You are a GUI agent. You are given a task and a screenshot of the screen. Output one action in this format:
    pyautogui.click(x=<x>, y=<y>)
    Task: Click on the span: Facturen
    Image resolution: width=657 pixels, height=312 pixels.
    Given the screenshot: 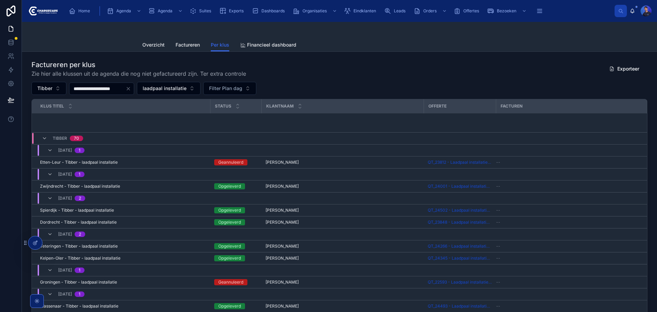 What is the action you would take?
    pyautogui.click(x=512, y=106)
    